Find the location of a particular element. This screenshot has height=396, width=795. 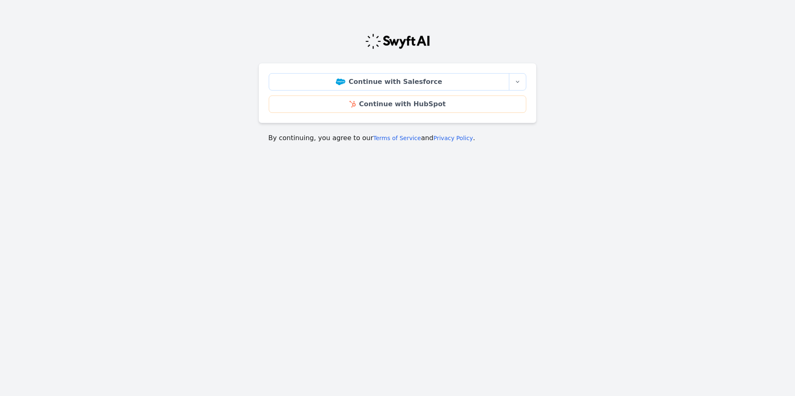

img: Salesforce is located at coordinates (340, 82).